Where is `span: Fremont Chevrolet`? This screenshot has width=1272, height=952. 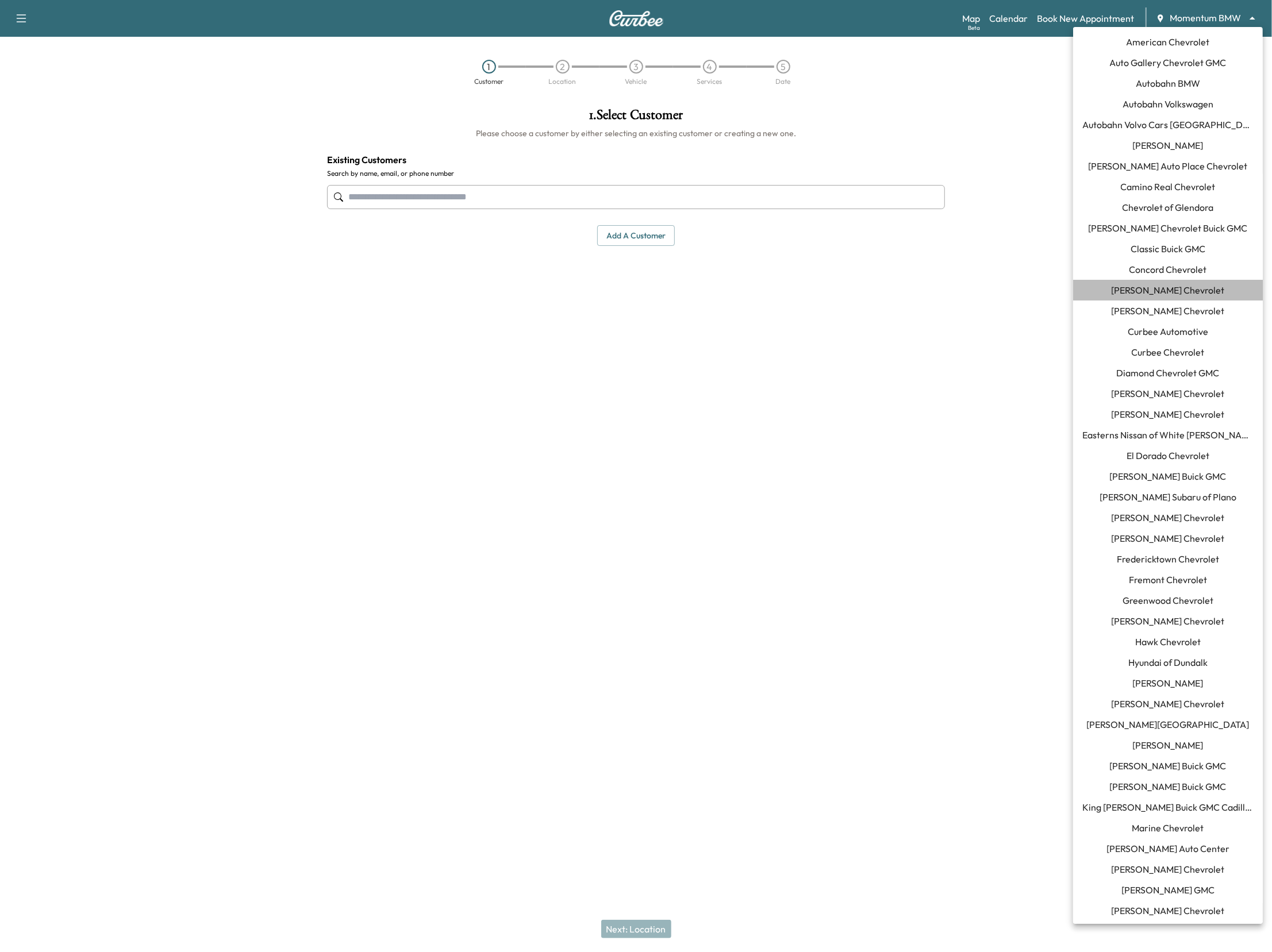 span: Fremont Chevrolet is located at coordinates (1168, 580).